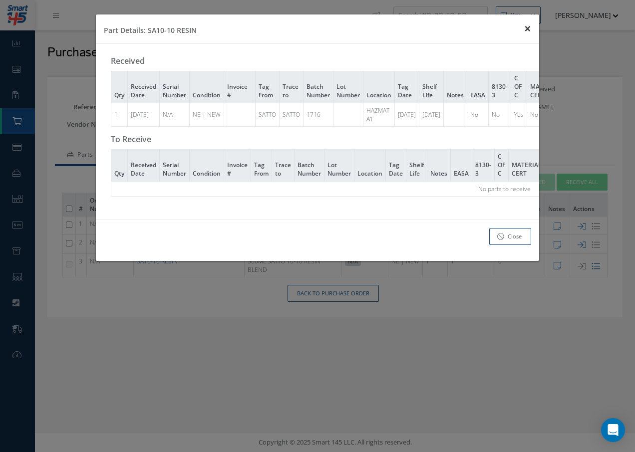  Describe the element at coordinates (378, 115) in the screenshot. I see `span: HAZMAT A1` at that location.